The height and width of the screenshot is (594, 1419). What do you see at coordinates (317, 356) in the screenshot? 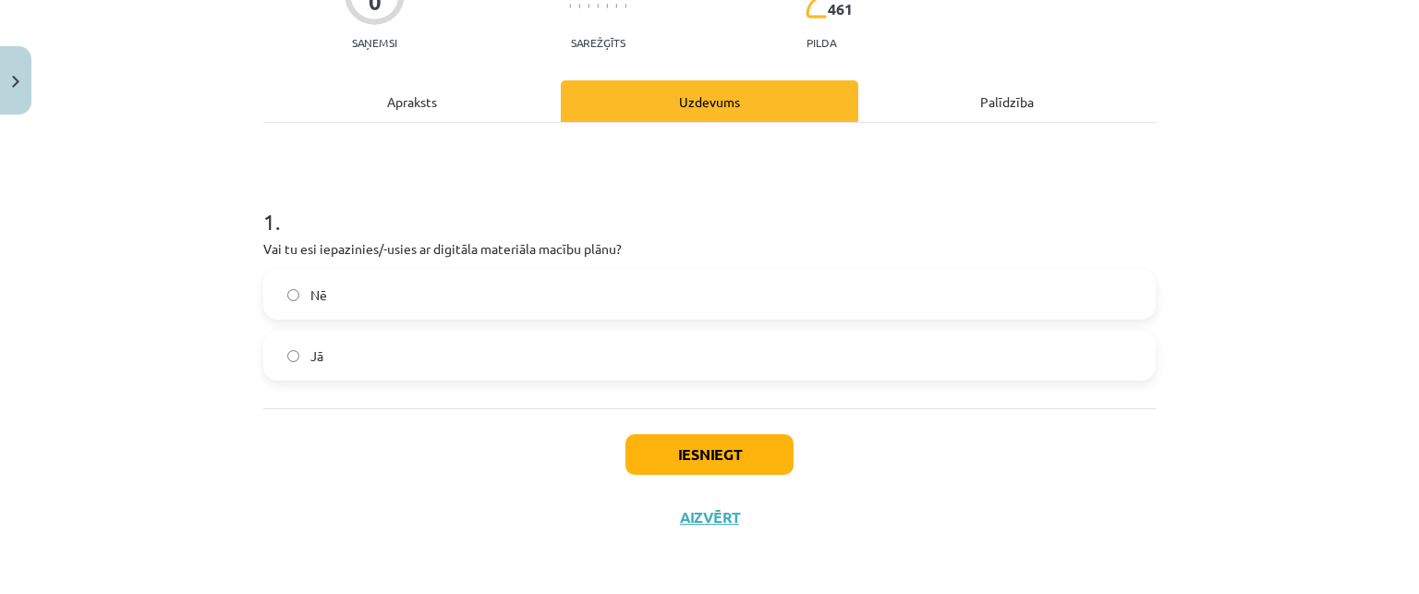
I see `span: Jā` at bounding box center [317, 356].